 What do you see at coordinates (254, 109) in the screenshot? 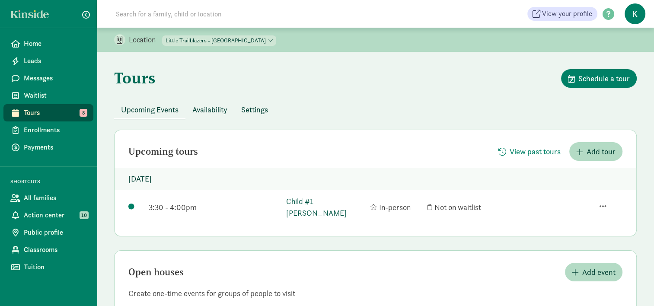
I see `button: Settings` at bounding box center [254, 109].